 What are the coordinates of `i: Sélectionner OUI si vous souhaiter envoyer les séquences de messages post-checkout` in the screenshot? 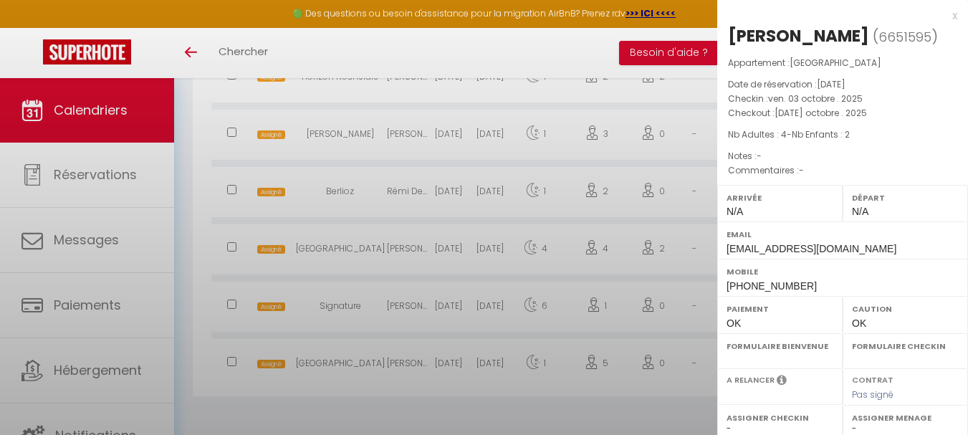 It's located at (782, 382).